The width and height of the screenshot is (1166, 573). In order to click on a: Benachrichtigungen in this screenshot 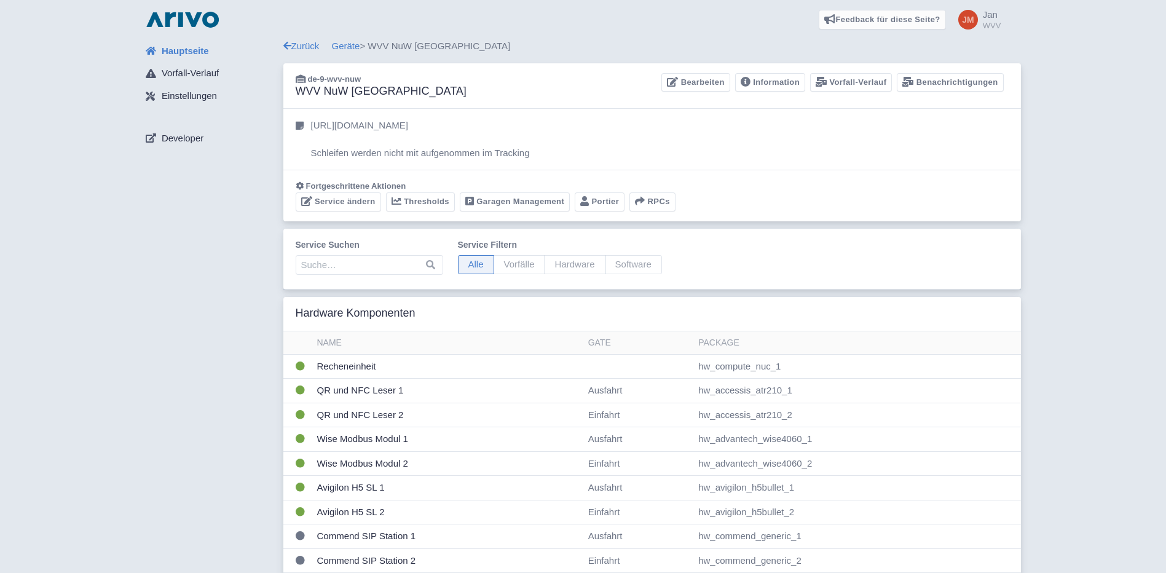, I will do `click(950, 82)`.